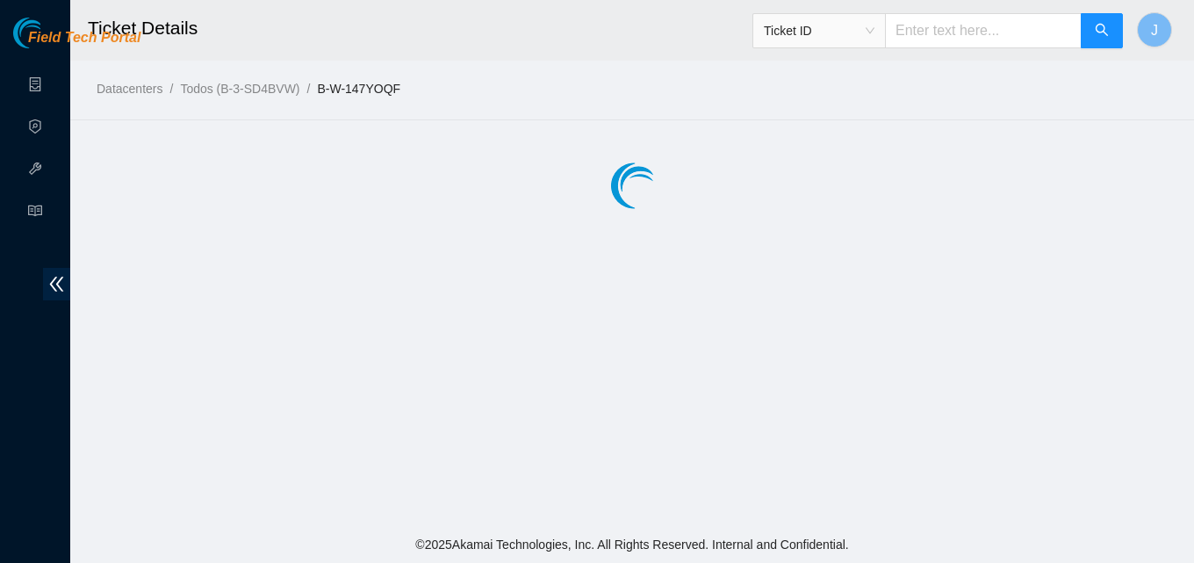 The height and width of the screenshot is (563, 1194). Describe the element at coordinates (1102, 31) in the screenshot. I see `span: search` at that location.